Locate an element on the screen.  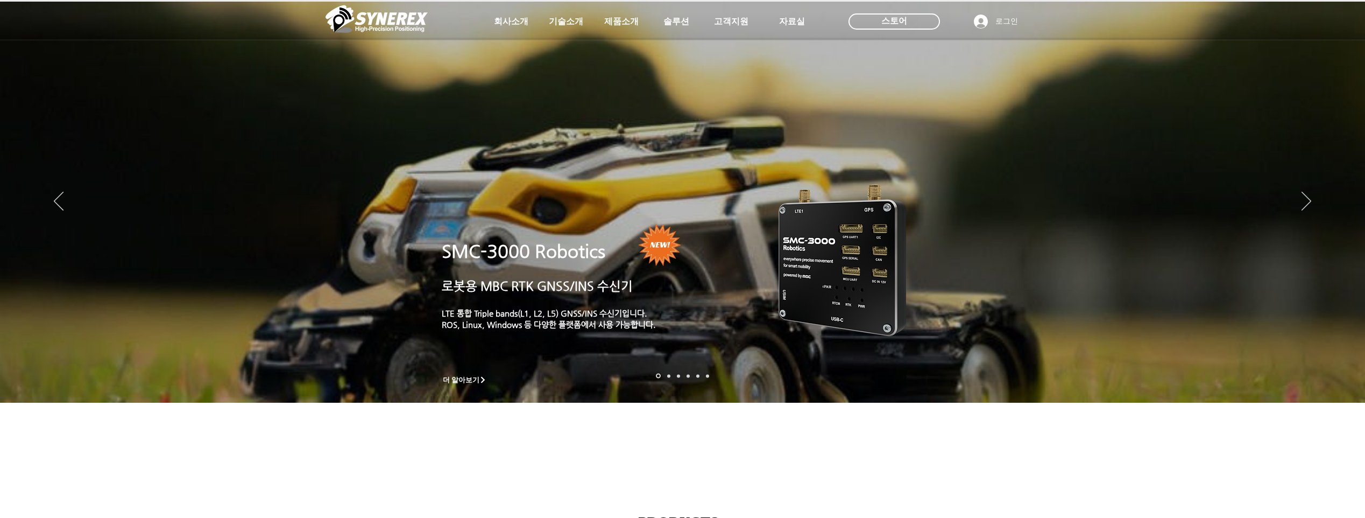
a: 제품소개 is located at coordinates (622, 22).